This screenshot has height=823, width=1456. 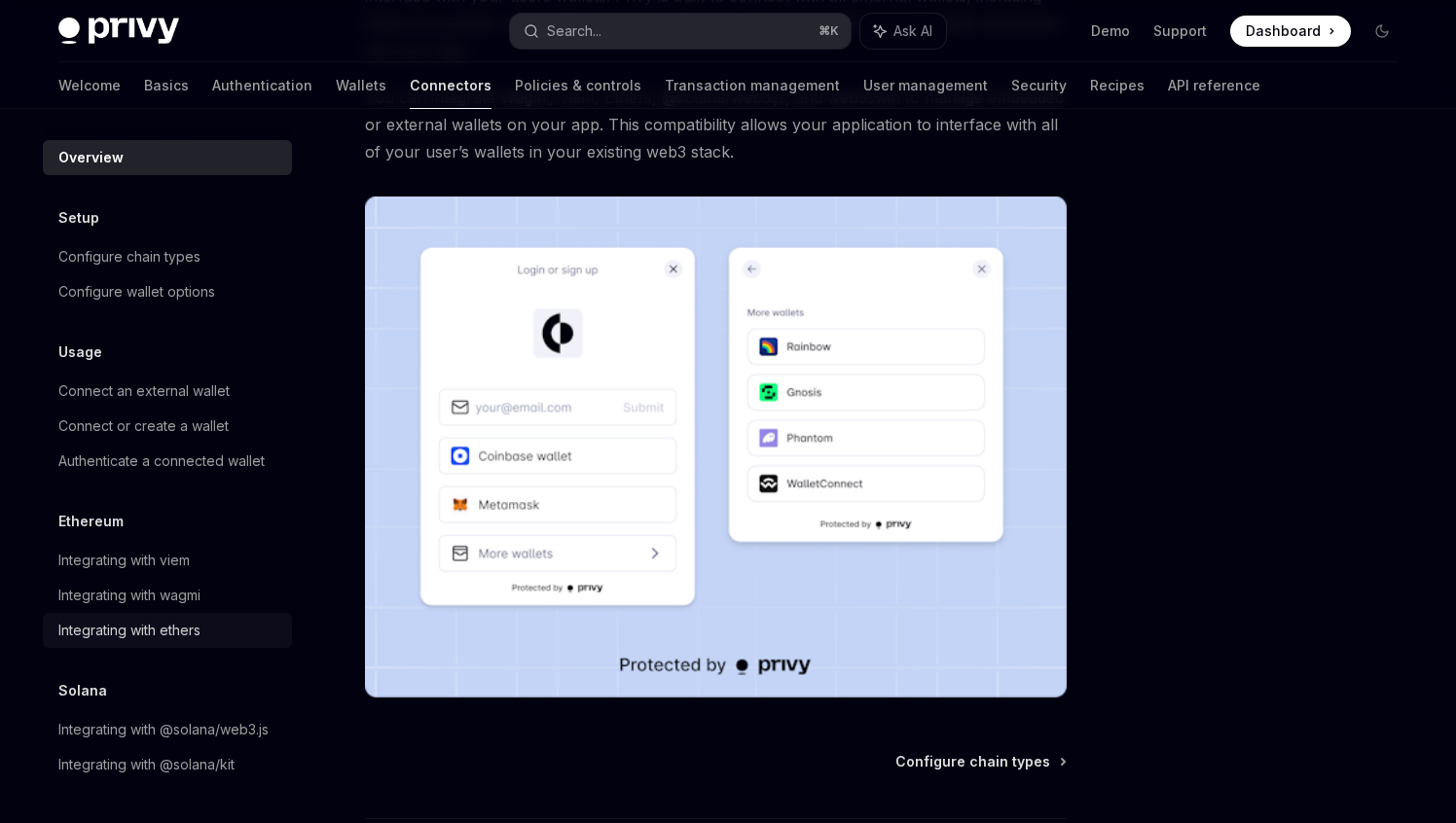 What do you see at coordinates (574, 31) in the screenshot?
I see `div: Search...` at bounding box center [574, 31].